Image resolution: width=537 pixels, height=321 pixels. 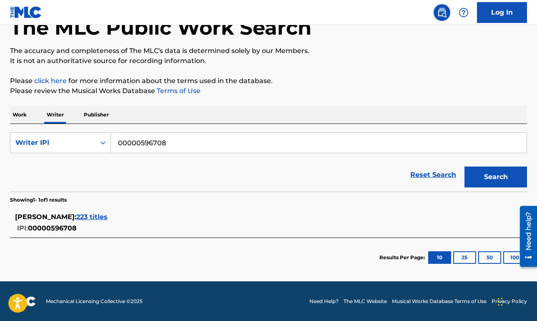 I want to click on button: 10, so click(x=440, y=257).